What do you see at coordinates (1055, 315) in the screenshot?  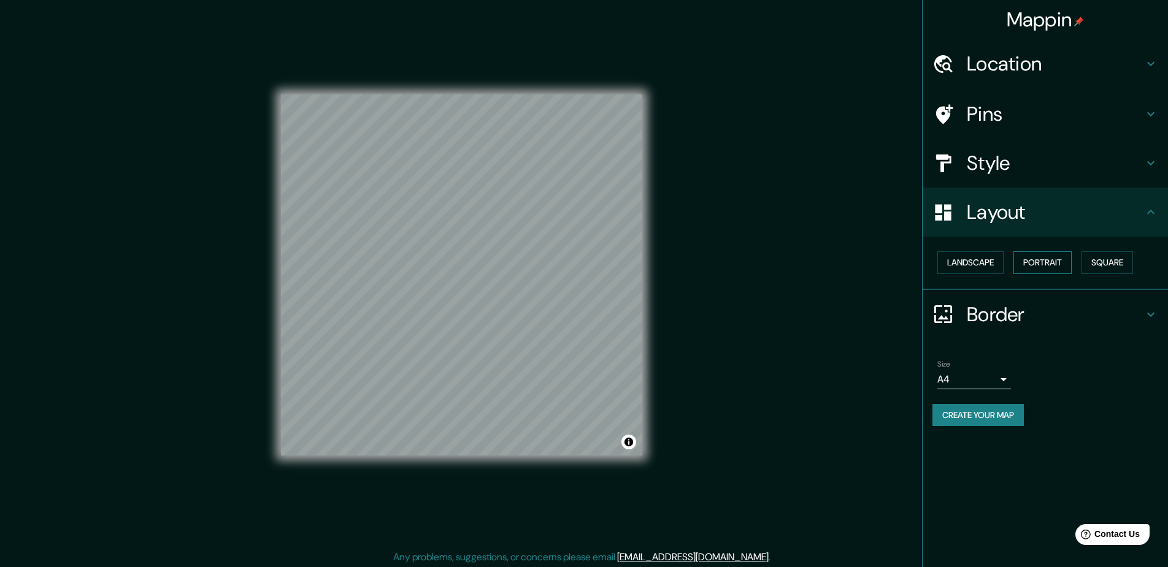 I see `h4: Border` at bounding box center [1055, 315].